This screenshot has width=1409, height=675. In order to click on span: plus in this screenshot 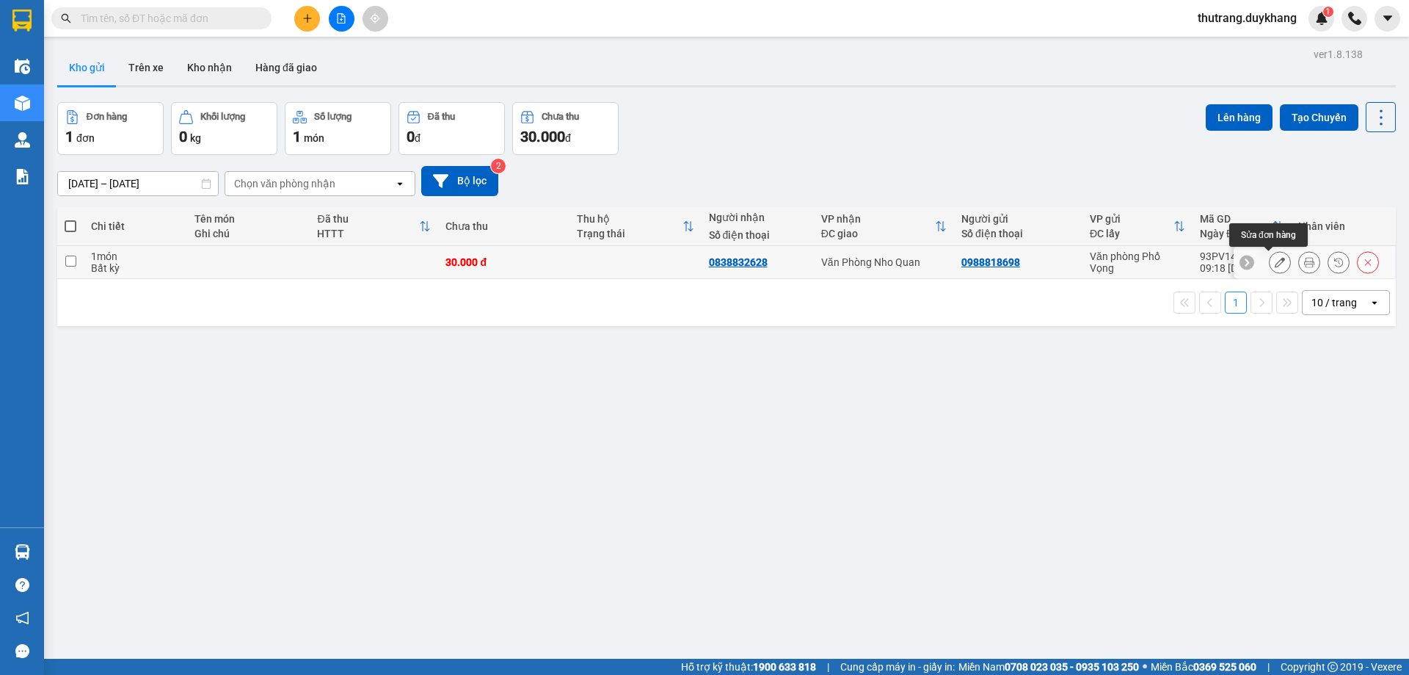, I will do `click(308, 18)`.